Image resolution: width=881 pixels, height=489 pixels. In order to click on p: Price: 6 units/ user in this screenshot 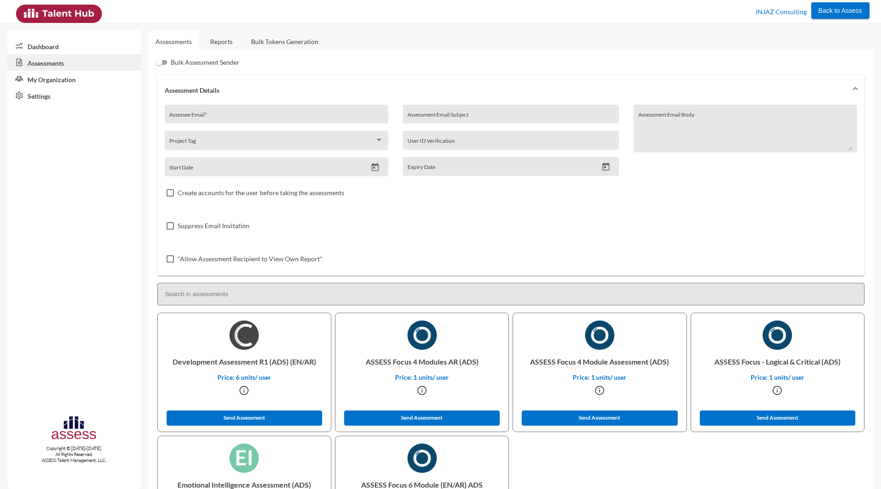, I will do `click(244, 377)`.